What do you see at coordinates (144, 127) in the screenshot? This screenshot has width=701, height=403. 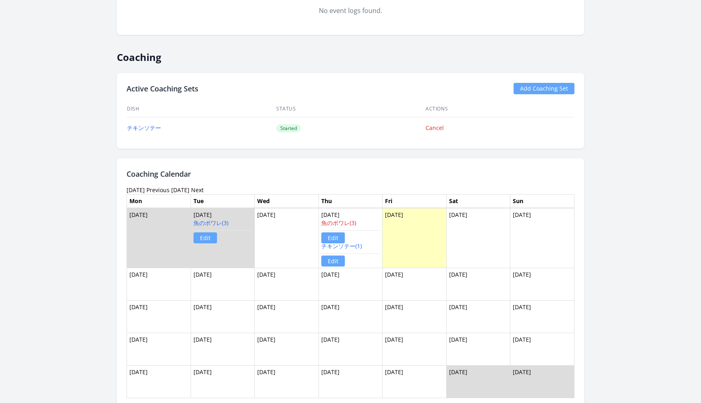 I see `a: チキンソテー` at bounding box center [144, 127].